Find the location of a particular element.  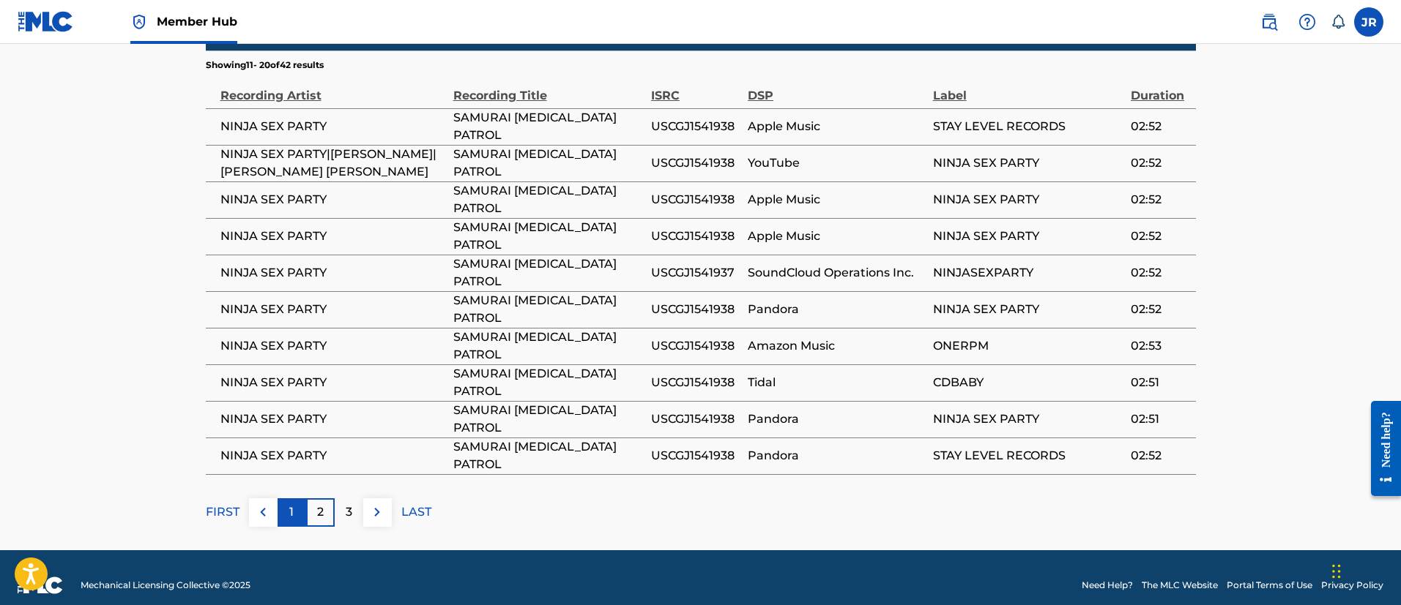

span: CDBABY is located at coordinates (1028, 383).